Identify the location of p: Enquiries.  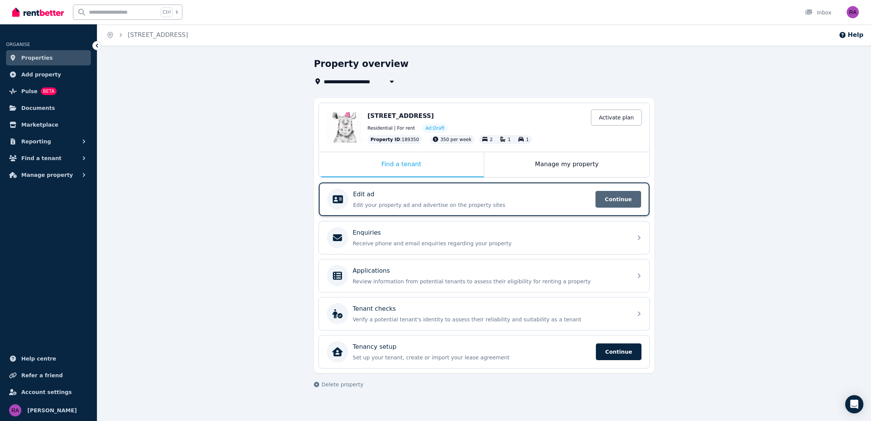
(367, 233).